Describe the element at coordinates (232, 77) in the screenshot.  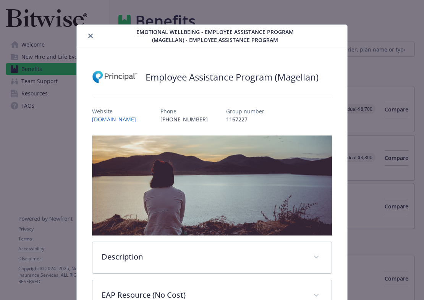
I see `h2: Employee Assistance Program (Magellan)` at that location.